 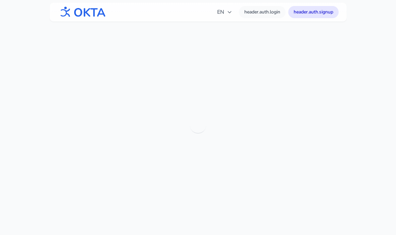 What do you see at coordinates (82, 12) in the screenshot?
I see `img: OKTA logo` at bounding box center [82, 12].